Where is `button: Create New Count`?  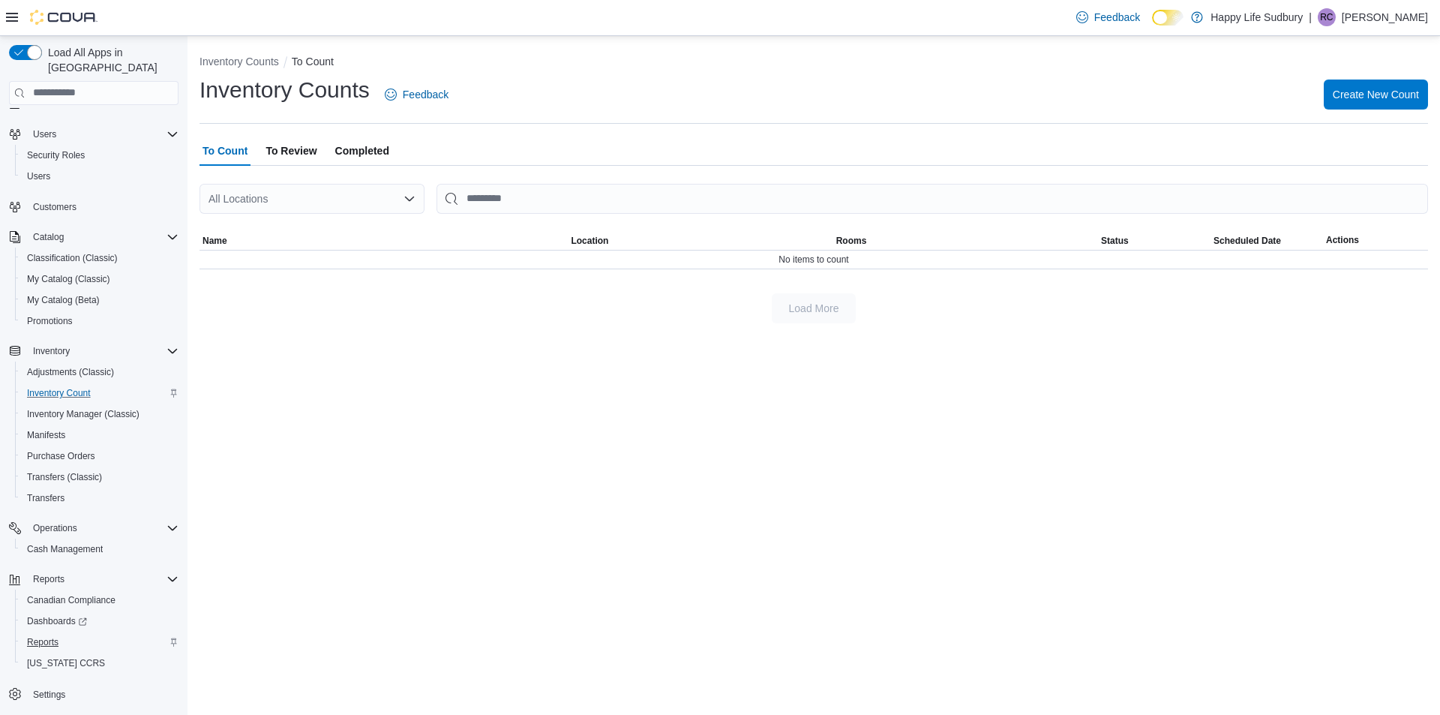 button: Create New Count is located at coordinates (1375, 94).